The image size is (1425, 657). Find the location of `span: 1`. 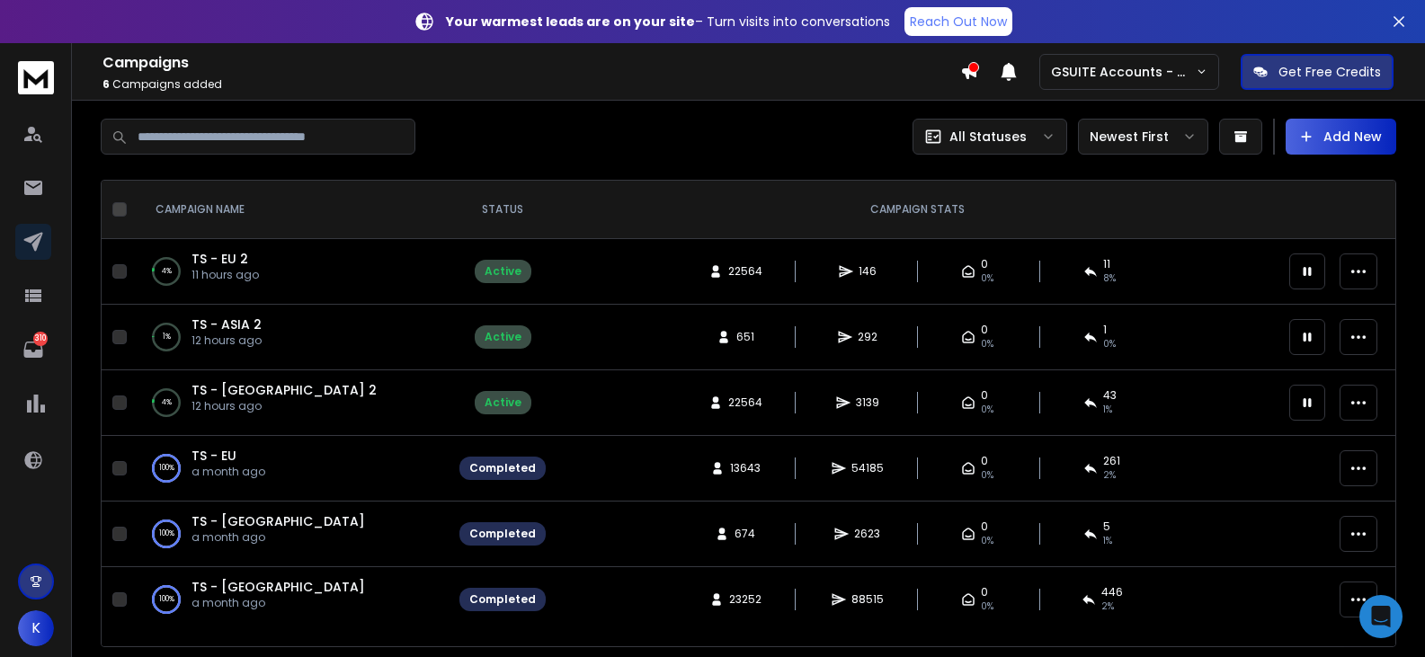

span: 1 is located at coordinates (1105, 330).